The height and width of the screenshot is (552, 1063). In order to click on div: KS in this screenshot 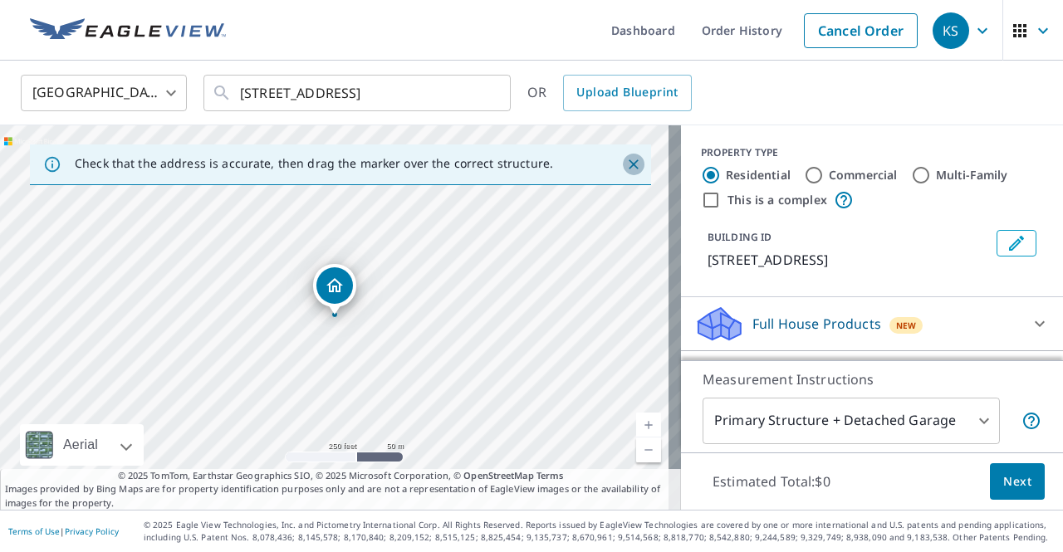, I will do `click(951, 31)`.